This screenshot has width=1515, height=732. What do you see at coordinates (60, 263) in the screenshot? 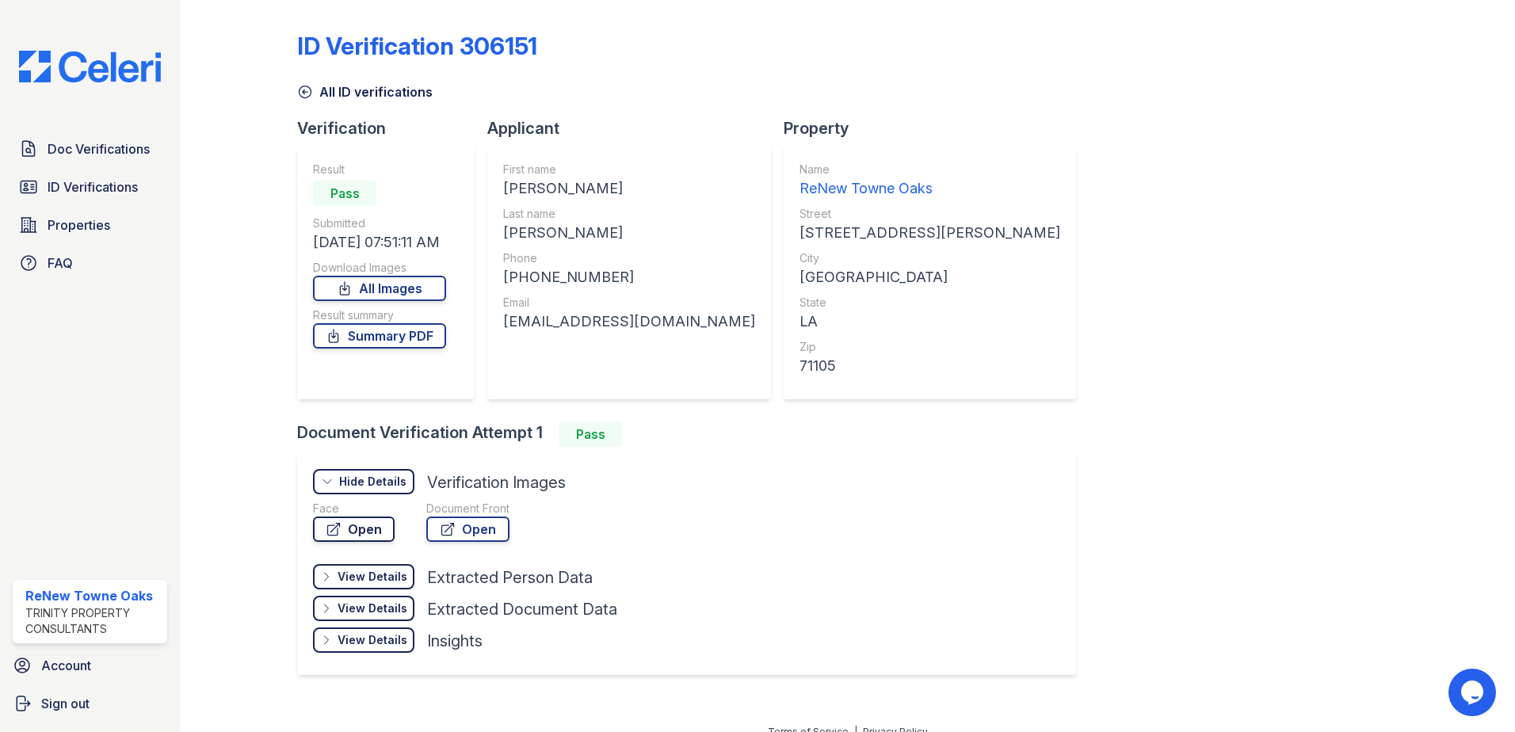
I see `span: FAQ` at bounding box center [60, 263].